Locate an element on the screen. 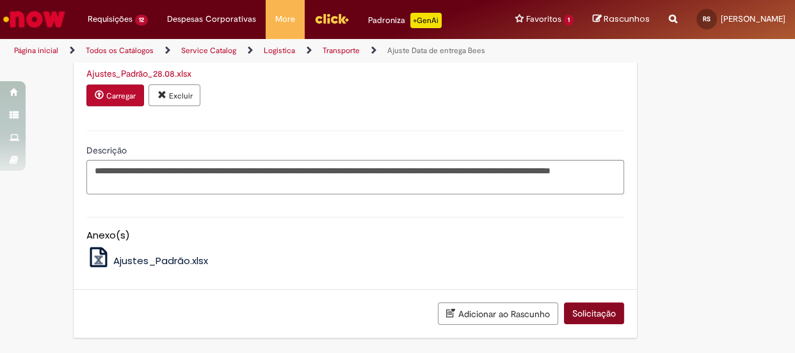 This screenshot has width=795, height=353. ul: Trilhas de página is located at coordinates (265, 51).